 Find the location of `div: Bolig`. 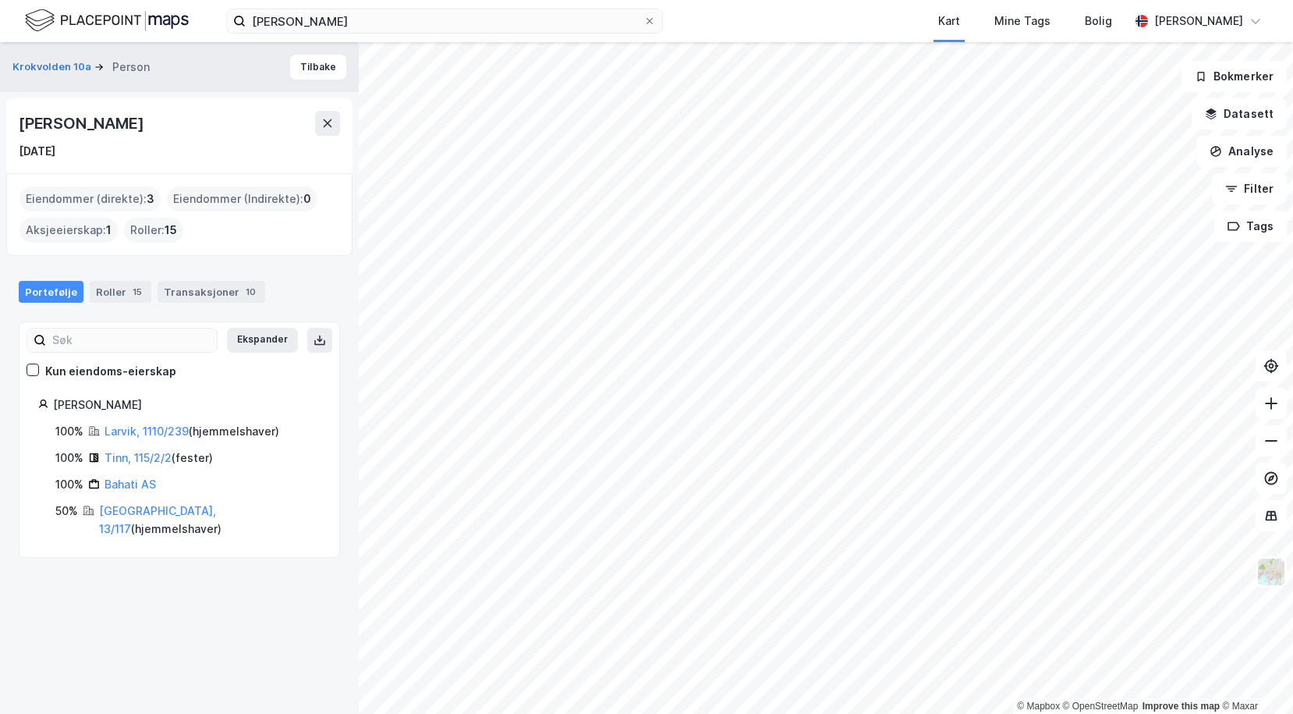

div: Bolig is located at coordinates (1098, 21).